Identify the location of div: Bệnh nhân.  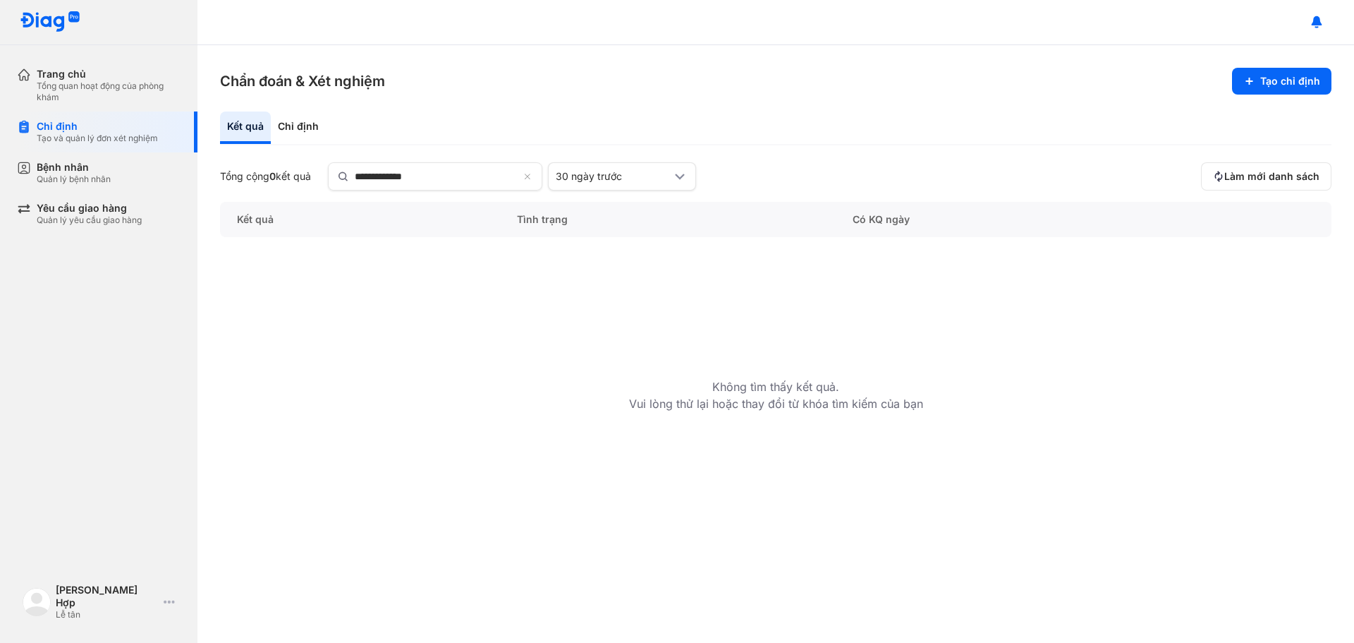
(73, 167).